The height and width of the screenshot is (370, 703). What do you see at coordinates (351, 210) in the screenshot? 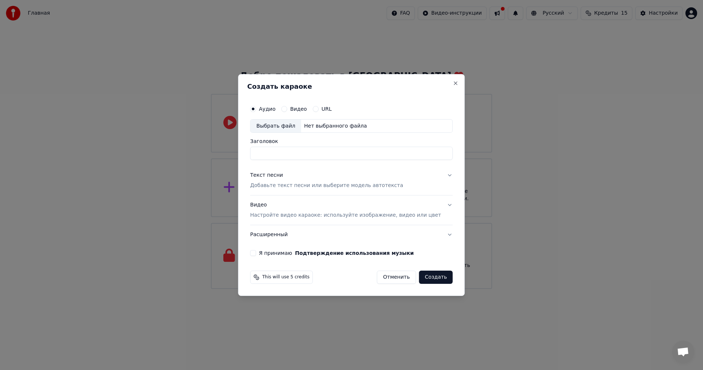
I see `button: ВидеоНастройте видео караоке: используйте изображение, видео или цвет` at bounding box center [351, 210].